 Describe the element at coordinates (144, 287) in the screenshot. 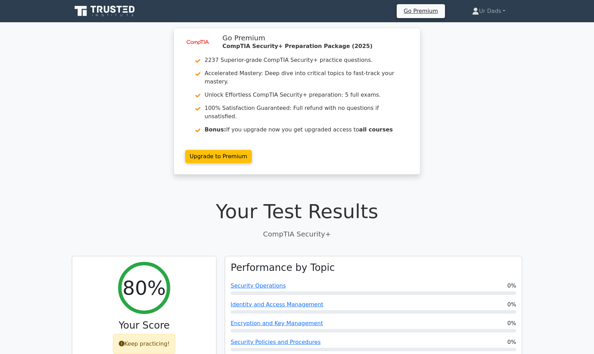

I see `h2: 80%` at that location.